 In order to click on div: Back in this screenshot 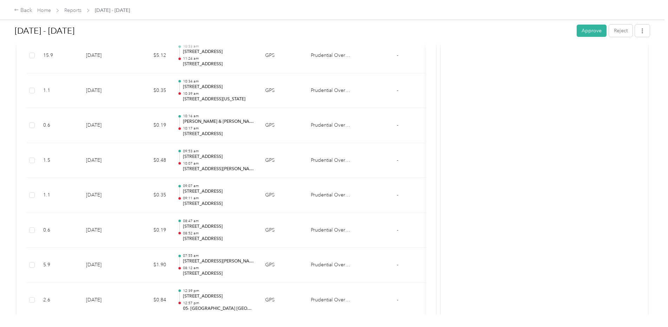, I will do `click(23, 11)`.